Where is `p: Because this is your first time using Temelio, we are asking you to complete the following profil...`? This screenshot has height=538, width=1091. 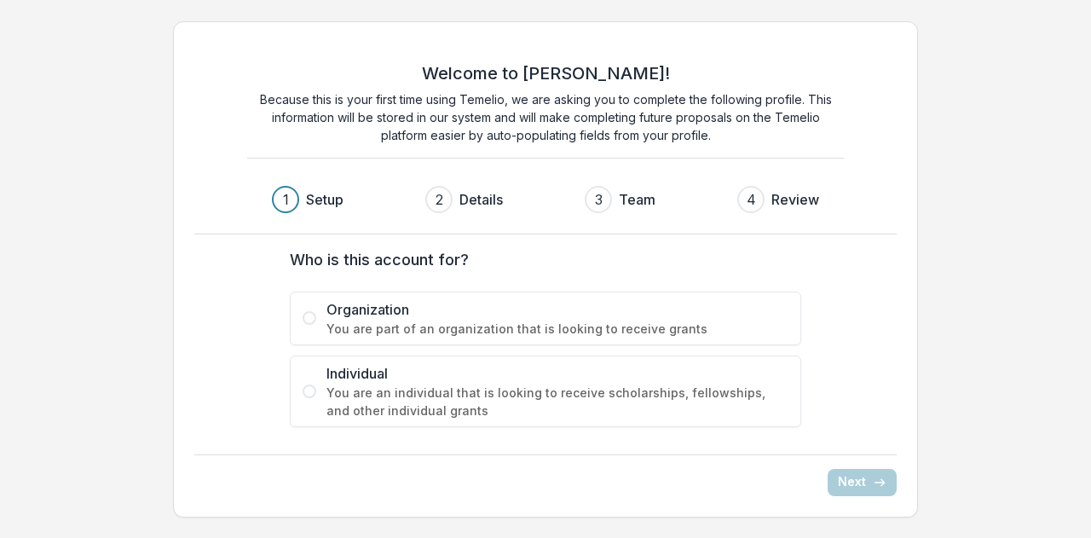 p: Because this is your first time using Temelio, we are asking you to complete the following profil... is located at coordinates (545, 117).